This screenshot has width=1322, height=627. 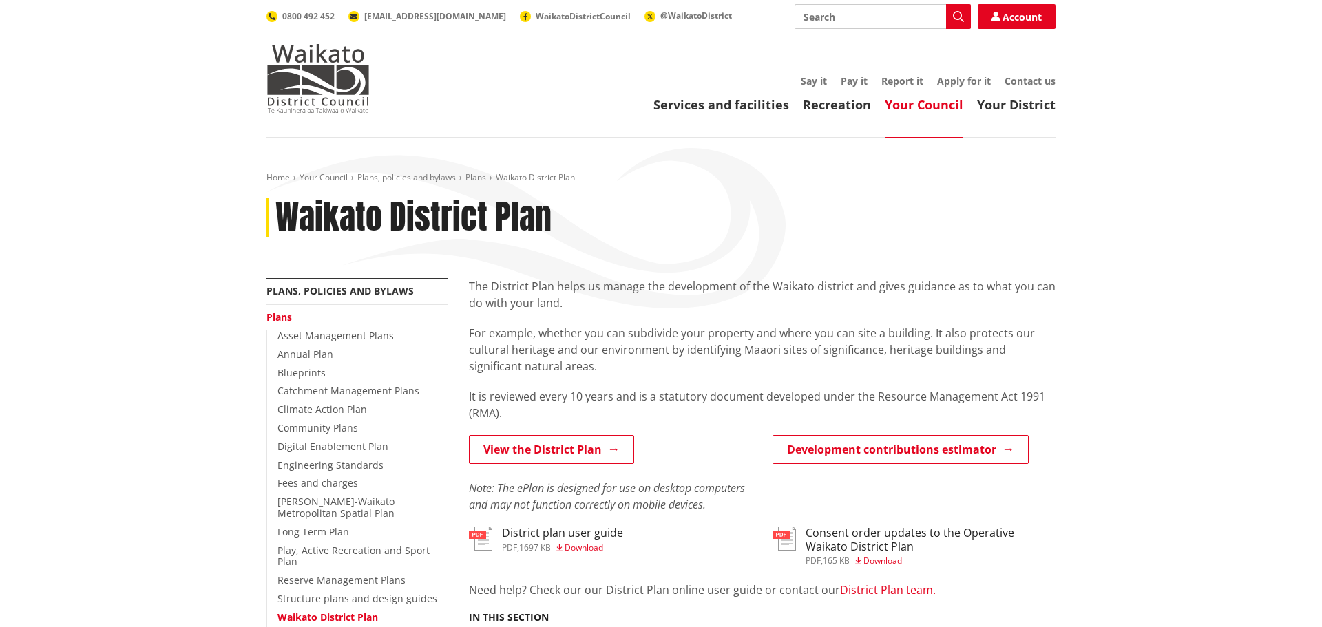 What do you see at coordinates (607, 496) in the screenshot?
I see `em: Note: The ePlan is designed for use on desktop computers and may not function correctly on mobile...` at bounding box center [607, 496].